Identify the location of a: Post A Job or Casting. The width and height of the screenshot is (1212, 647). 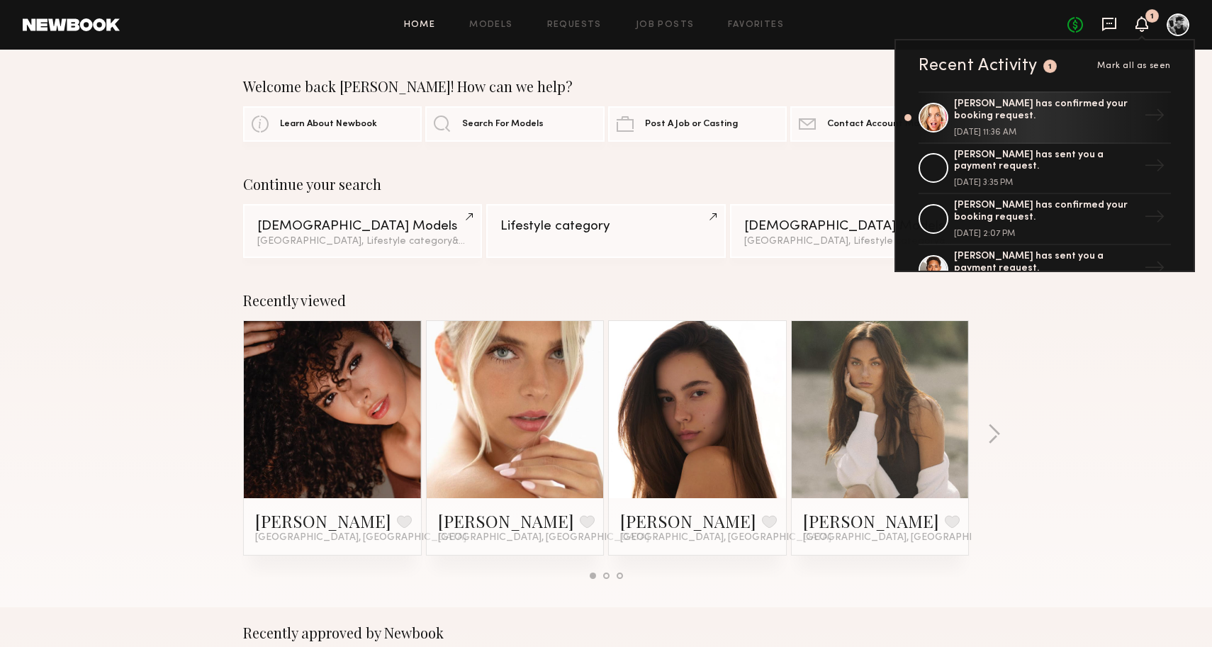
(697, 124).